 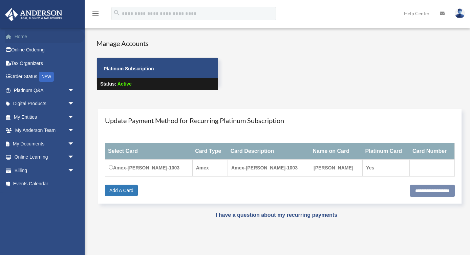 What do you see at coordinates (45, 77) in the screenshot?
I see `a: Order StatusNEW` at bounding box center [45, 77].